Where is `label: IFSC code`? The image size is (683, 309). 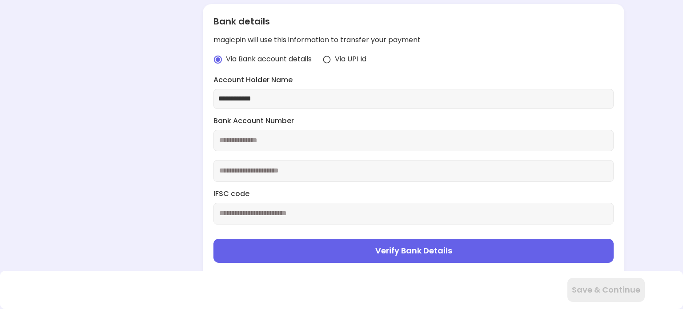 label: IFSC code is located at coordinates (414, 194).